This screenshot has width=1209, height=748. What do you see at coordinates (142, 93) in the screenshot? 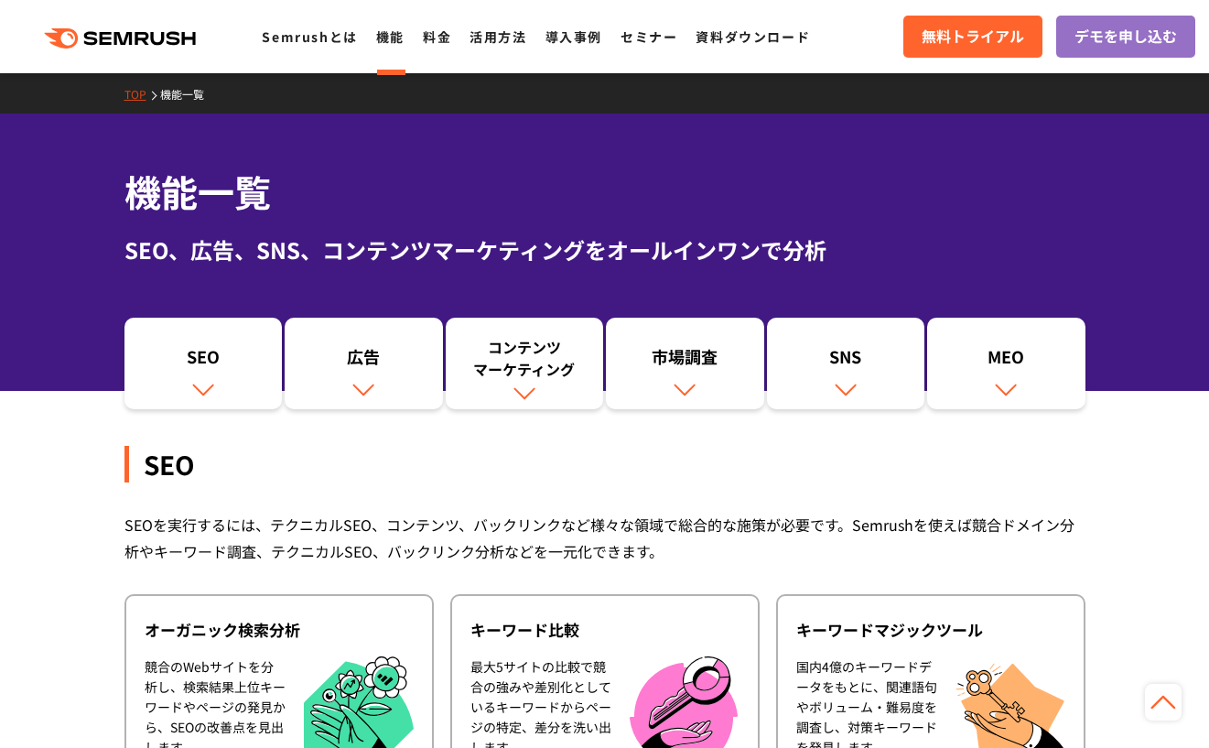
I see `a: TOP` at bounding box center [142, 93].